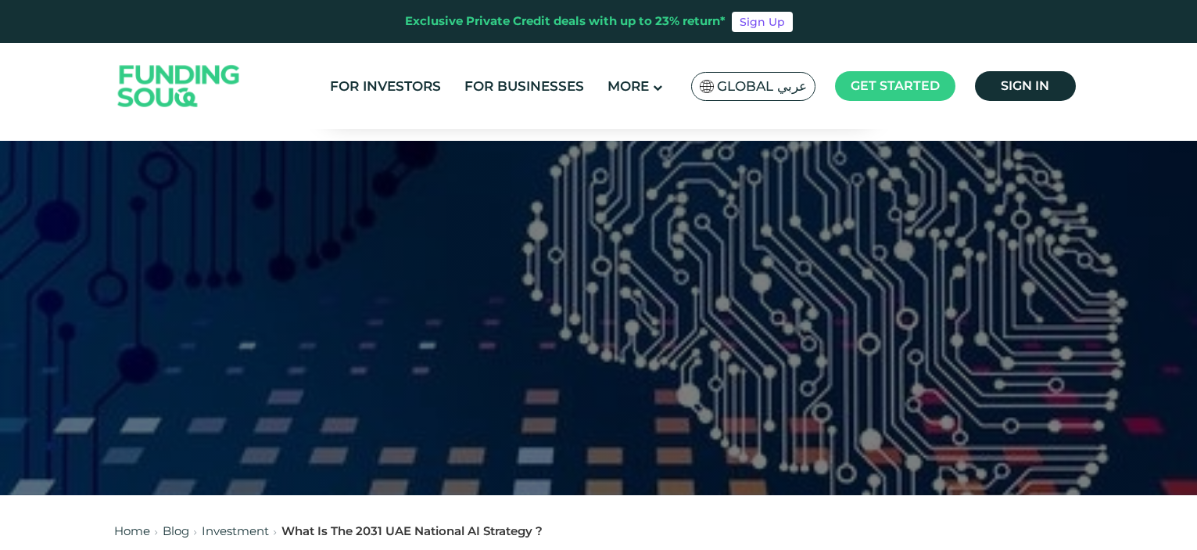 Image resolution: width=1197 pixels, height=550 pixels. Describe the element at coordinates (565, 21) in the screenshot. I see `div: Exclusive Private Credit deals with up to 23% return*` at that location.